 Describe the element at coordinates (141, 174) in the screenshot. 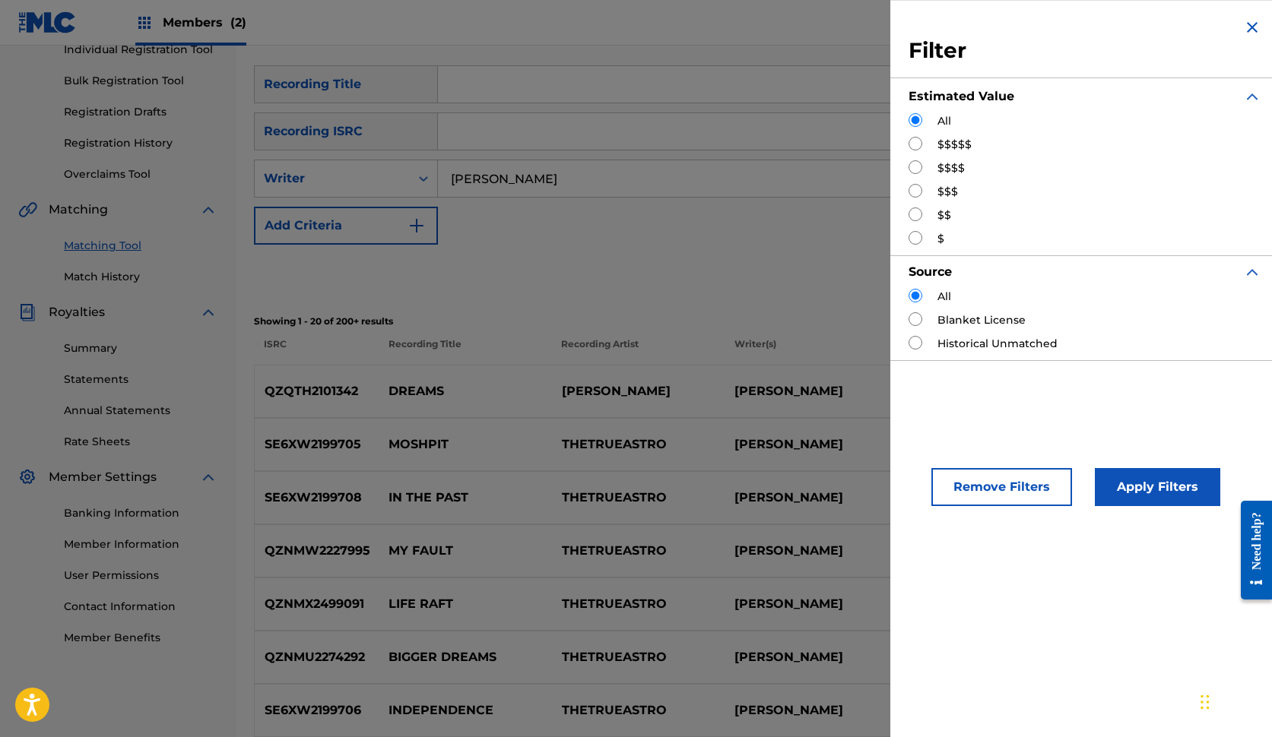

I see `a: Overclaims Tool` at that location.